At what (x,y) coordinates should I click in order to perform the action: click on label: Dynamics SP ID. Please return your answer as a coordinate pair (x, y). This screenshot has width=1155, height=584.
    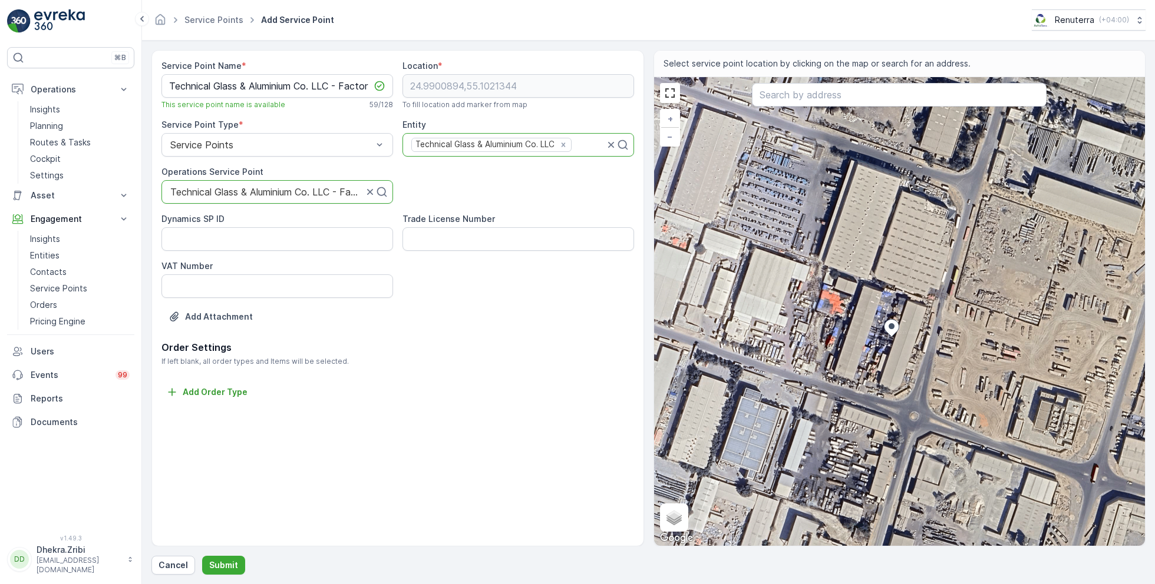
    Looking at the image, I should click on (193, 219).